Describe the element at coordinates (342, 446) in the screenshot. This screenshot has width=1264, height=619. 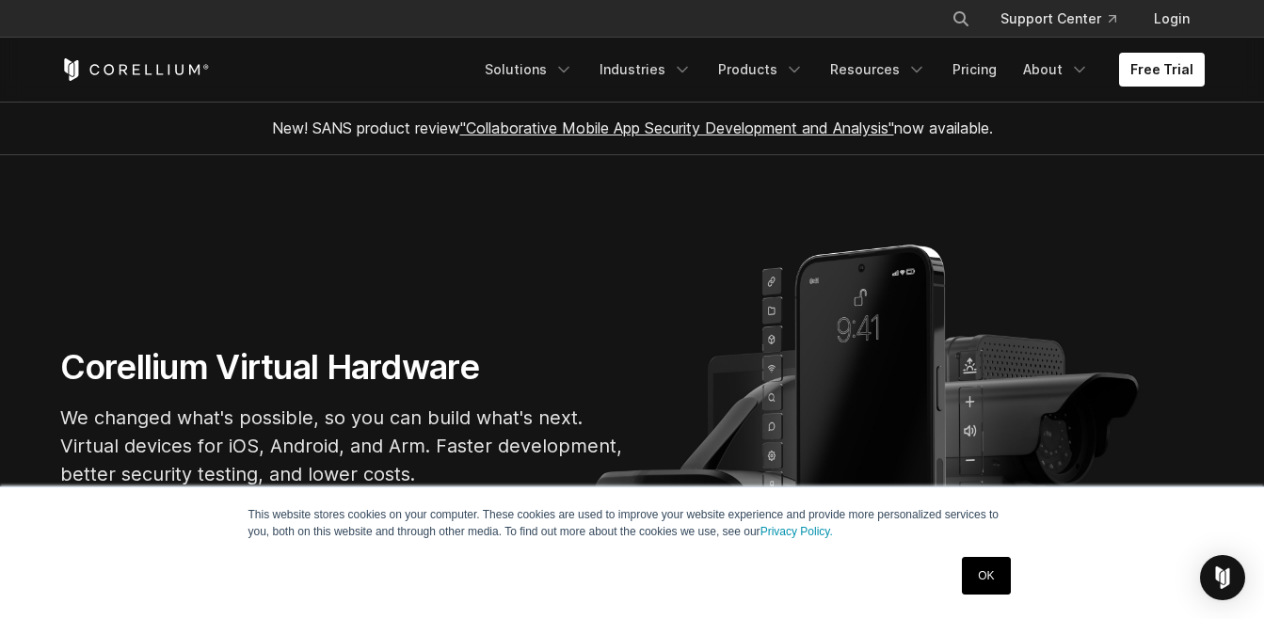
I see `p: We changed what's possible, so you can build what's next. Virtual devices for iOS, Android, and A...` at that location.